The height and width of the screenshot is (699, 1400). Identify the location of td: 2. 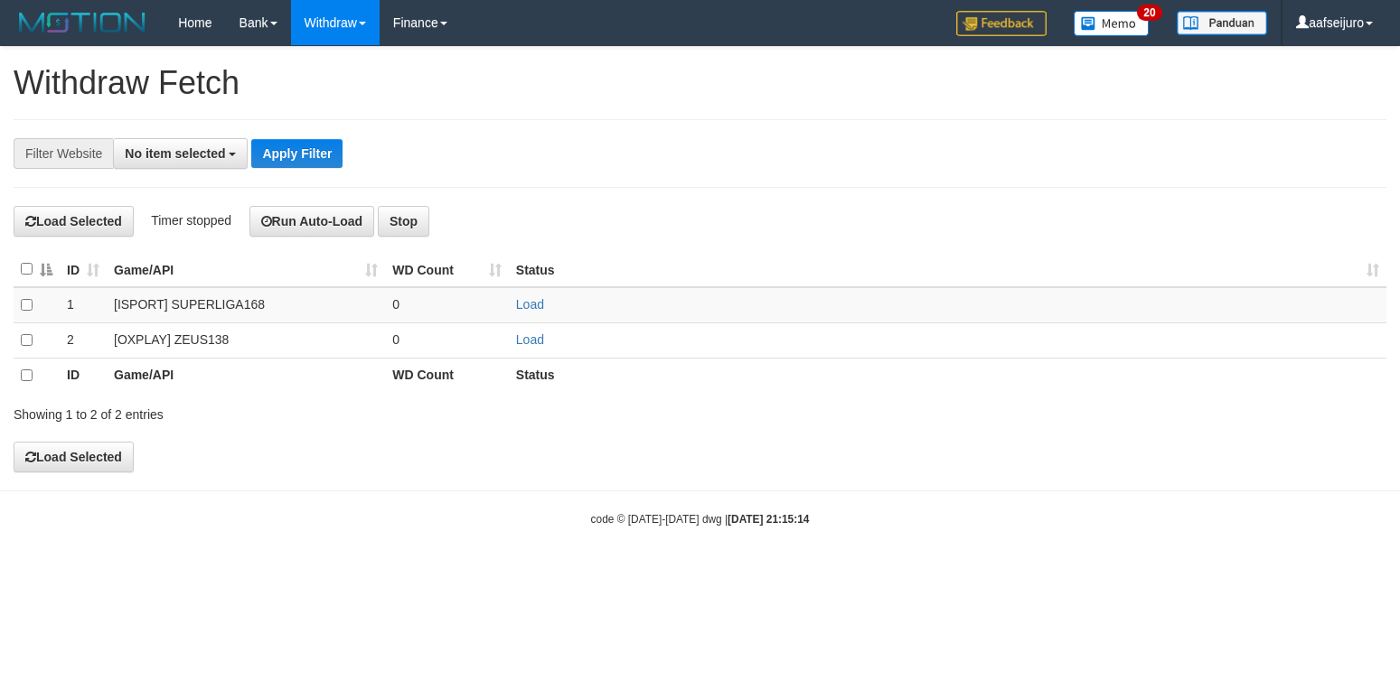
(83, 340).